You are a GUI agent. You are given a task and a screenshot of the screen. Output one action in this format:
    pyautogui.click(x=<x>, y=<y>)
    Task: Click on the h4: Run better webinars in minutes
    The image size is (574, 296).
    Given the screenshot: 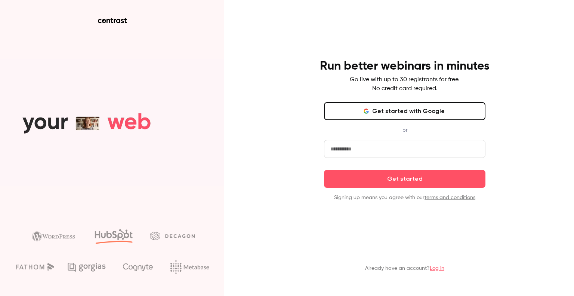 What is the action you would take?
    pyautogui.click(x=405, y=66)
    